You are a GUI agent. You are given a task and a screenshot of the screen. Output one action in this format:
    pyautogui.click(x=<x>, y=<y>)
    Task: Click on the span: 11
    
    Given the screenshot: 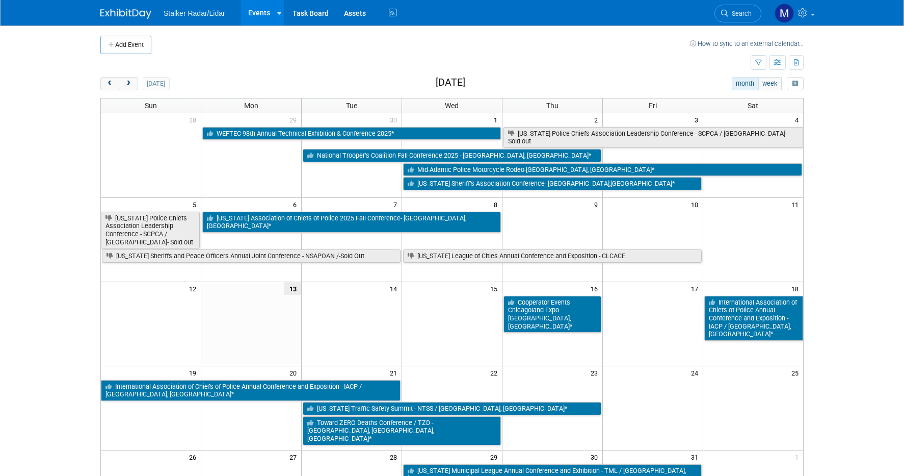 What is the action you would take?
    pyautogui.click(x=797, y=204)
    